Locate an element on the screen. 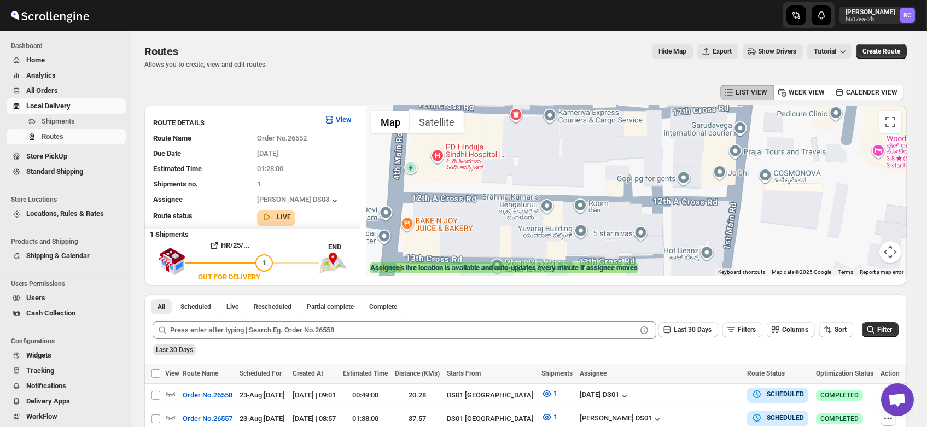 The height and width of the screenshot is (427, 927). button: Show satellite imagery is located at coordinates (437, 122).